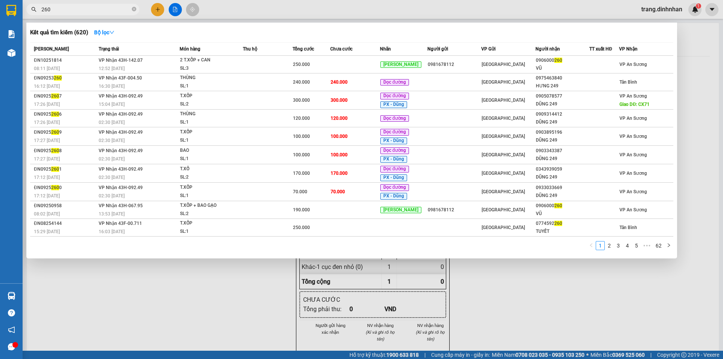  I want to click on span: Thu hộ, so click(250, 49).